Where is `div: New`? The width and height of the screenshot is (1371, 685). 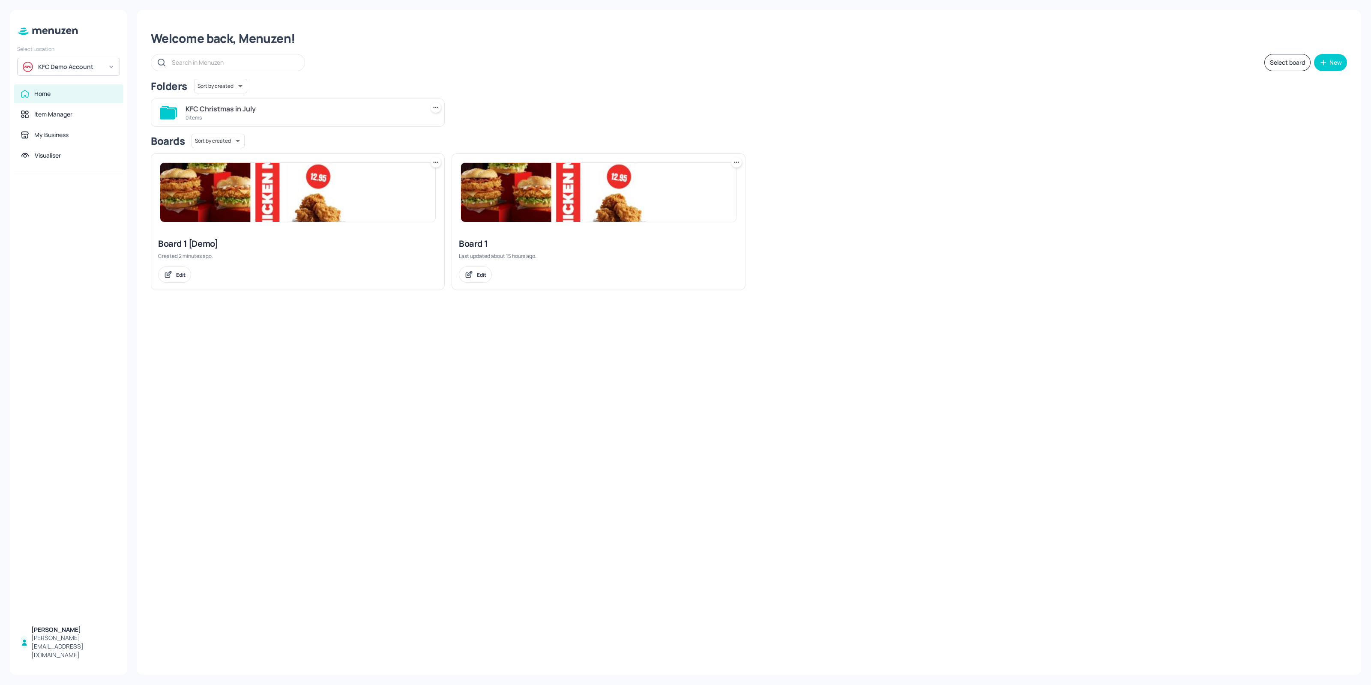
div: New is located at coordinates (1335, 63).